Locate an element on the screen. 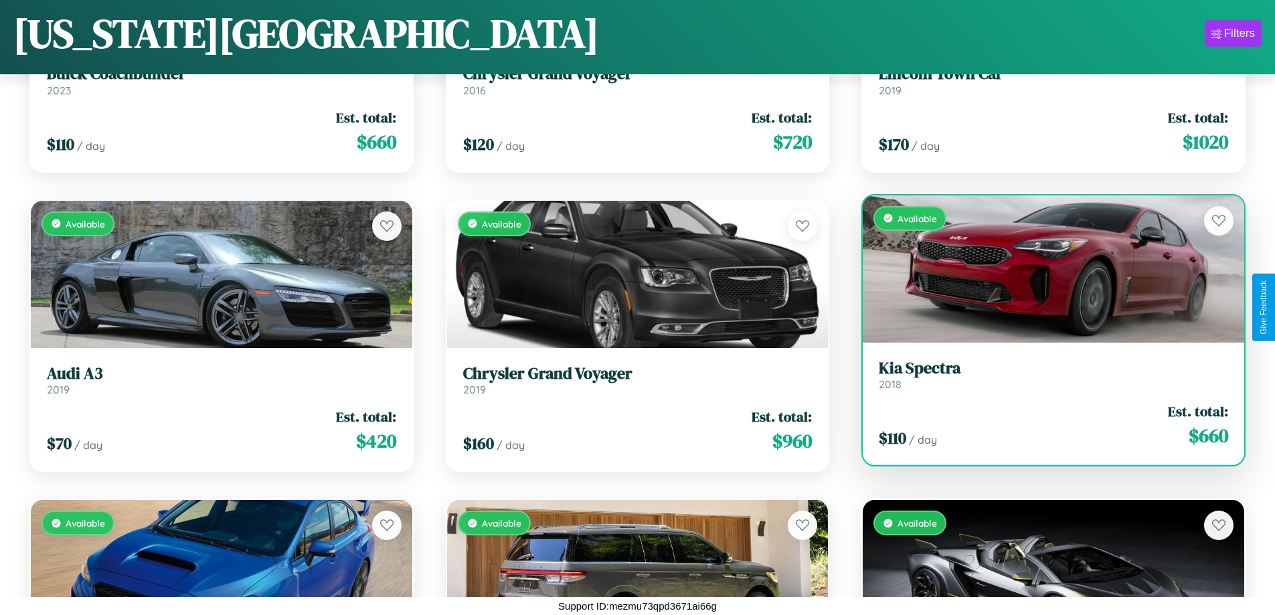 The height and width of the screenshot is (615, 1275). span: $ 420 is located at coordinates (376, 441).